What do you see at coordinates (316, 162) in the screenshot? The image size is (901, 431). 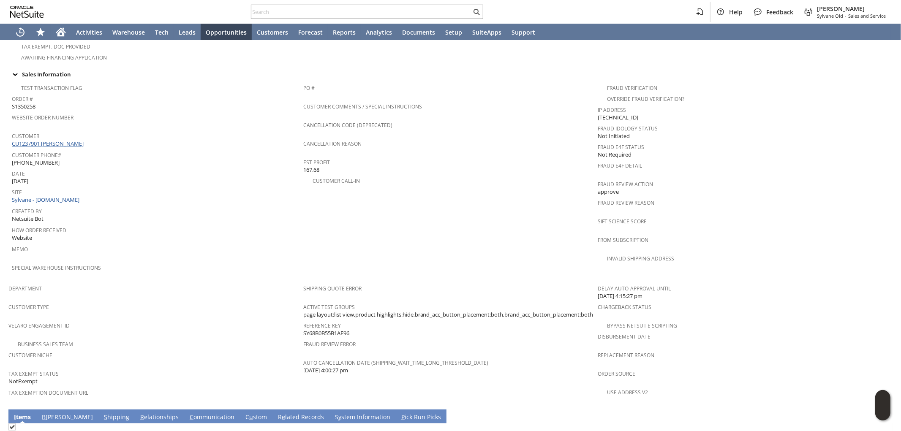 I see `a: Est Profit` at bounding box center [316, 162].